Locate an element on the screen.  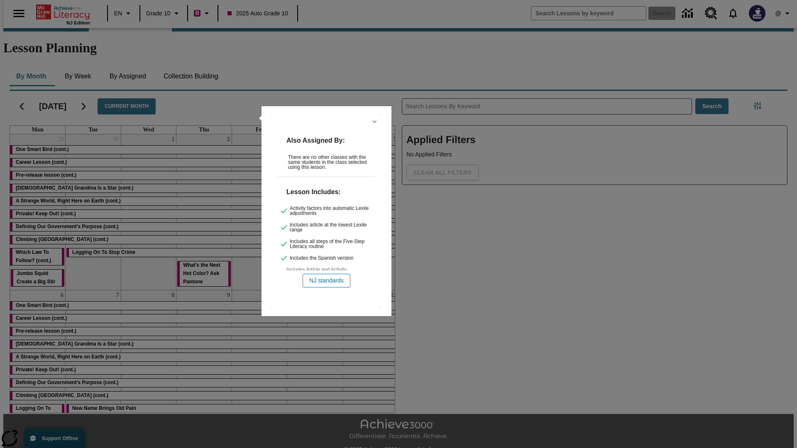
h6: Lesson Includes: is located at coordinates (330, 192).